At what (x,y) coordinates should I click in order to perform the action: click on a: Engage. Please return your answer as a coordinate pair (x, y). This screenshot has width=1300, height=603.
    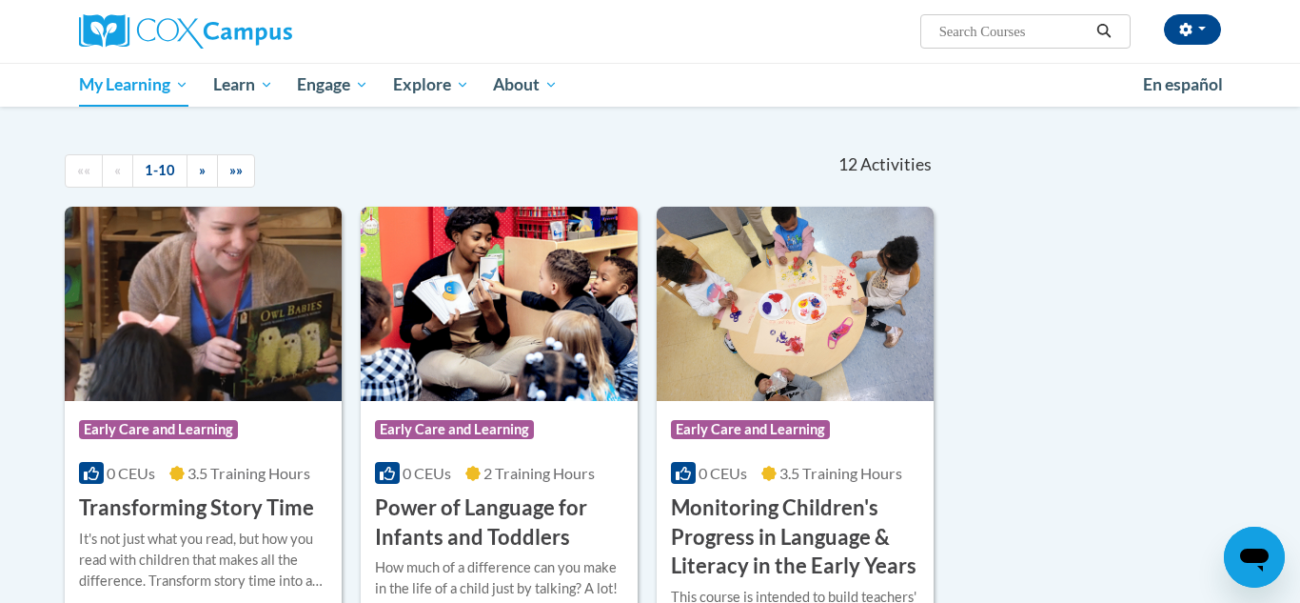
    Looking at the image, I should click on (332, 85).